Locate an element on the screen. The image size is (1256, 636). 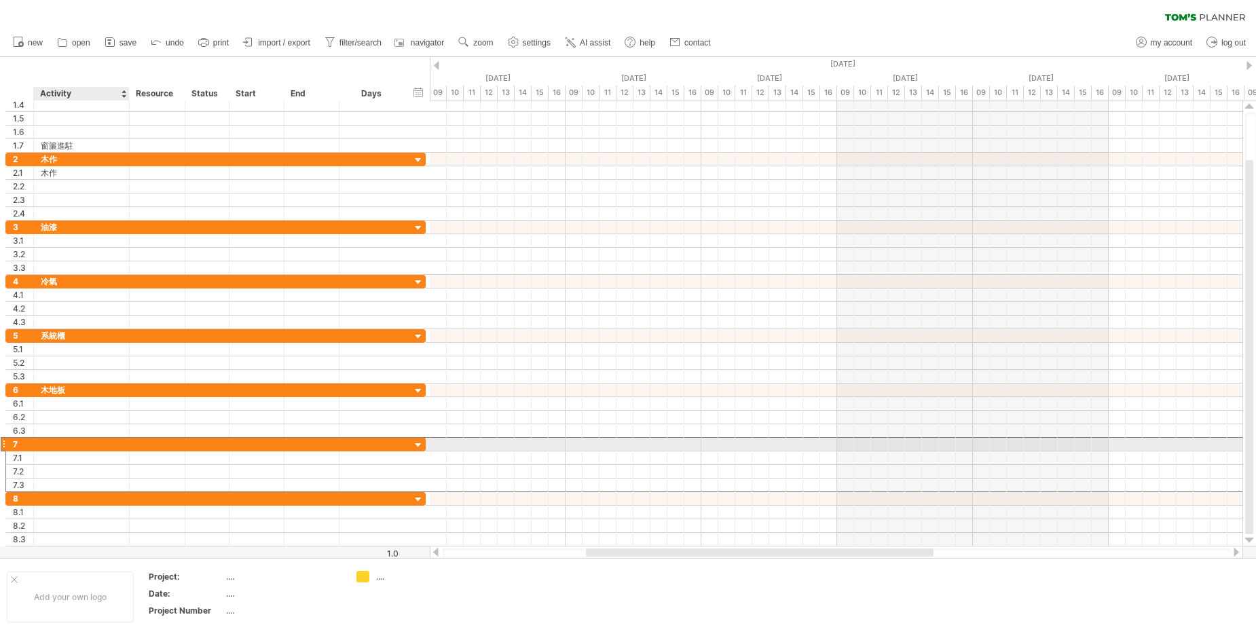
div: Sunday, 7 September 2025 is located at coordinates (1041, 78).